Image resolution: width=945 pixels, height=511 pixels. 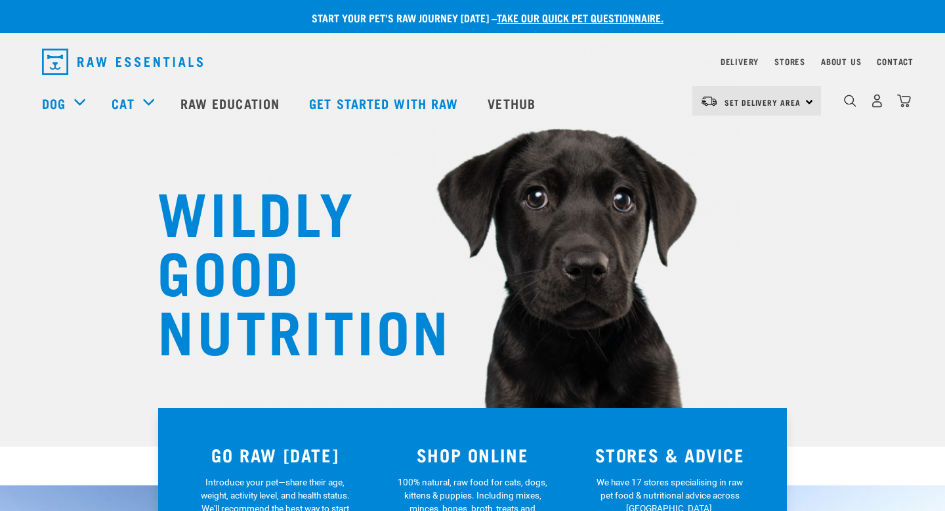 What do you see at coordinates (877, 100) in the screenshot?
I see `img: user.png` at bounding box center [877, 100].